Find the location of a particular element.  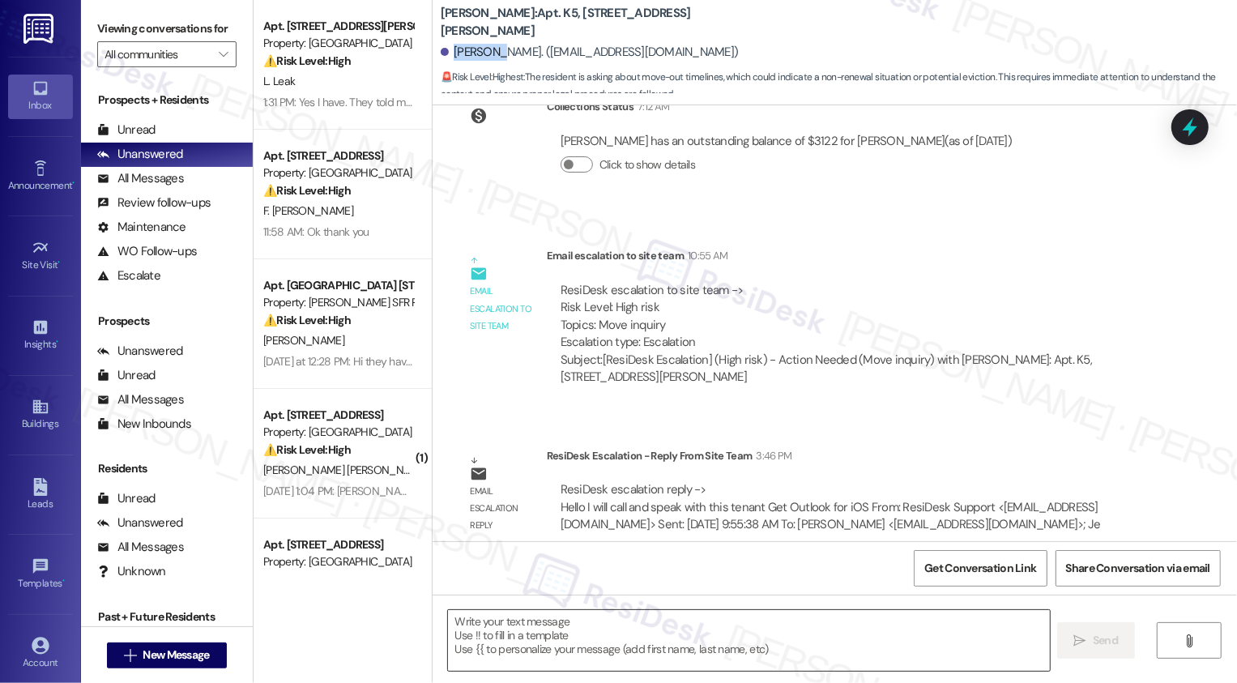

img: ResiDesk Logo is located at coordinates (40, 28).